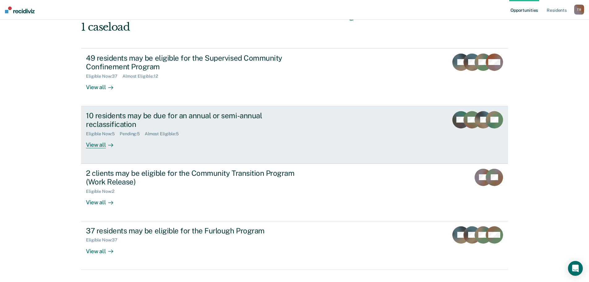  I want to click on div: T R, so click(579, 10).